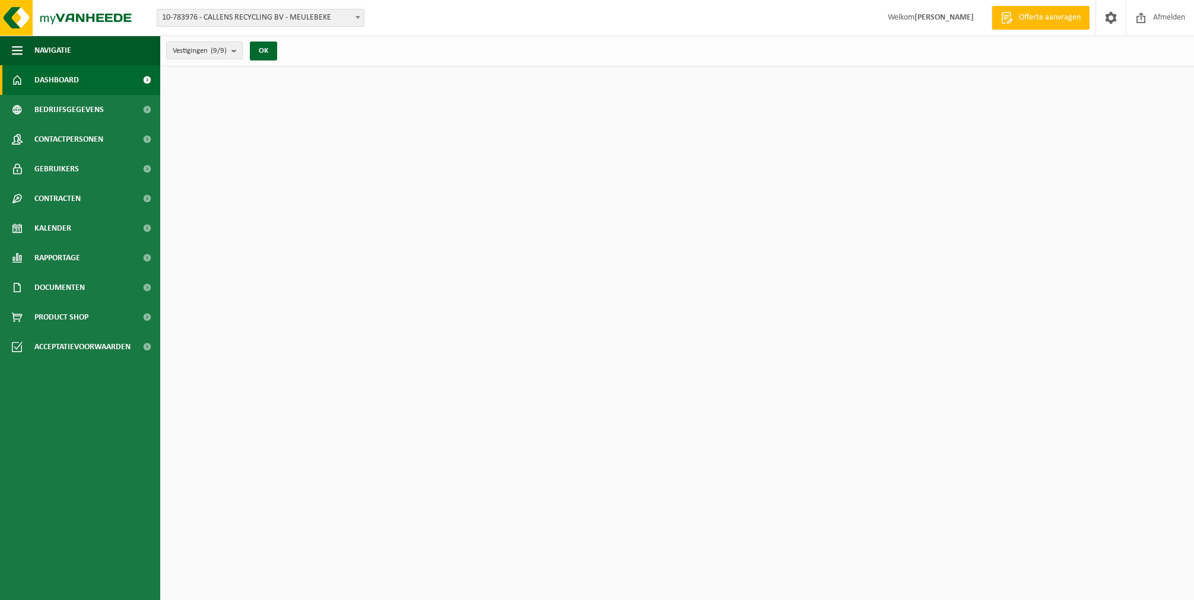 The height and width of the screenshot is (600, 1194). Describe the element at coordinates (69, 139) in the screenshot. I see `span: Contactpersonen` at that location.